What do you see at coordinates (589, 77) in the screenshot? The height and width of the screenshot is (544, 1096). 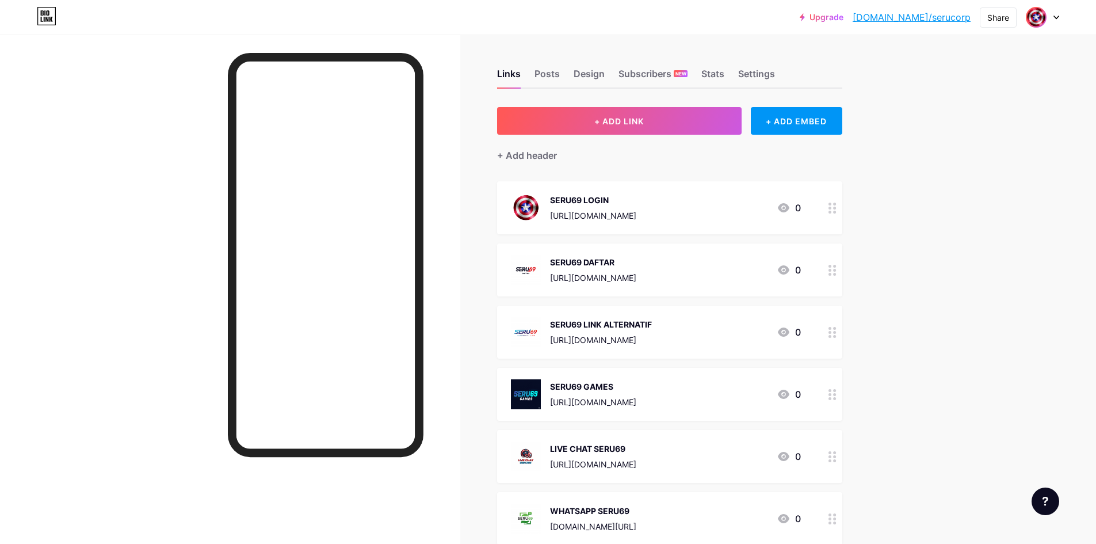 I see `div: Design` at bounding box center [589, 77].